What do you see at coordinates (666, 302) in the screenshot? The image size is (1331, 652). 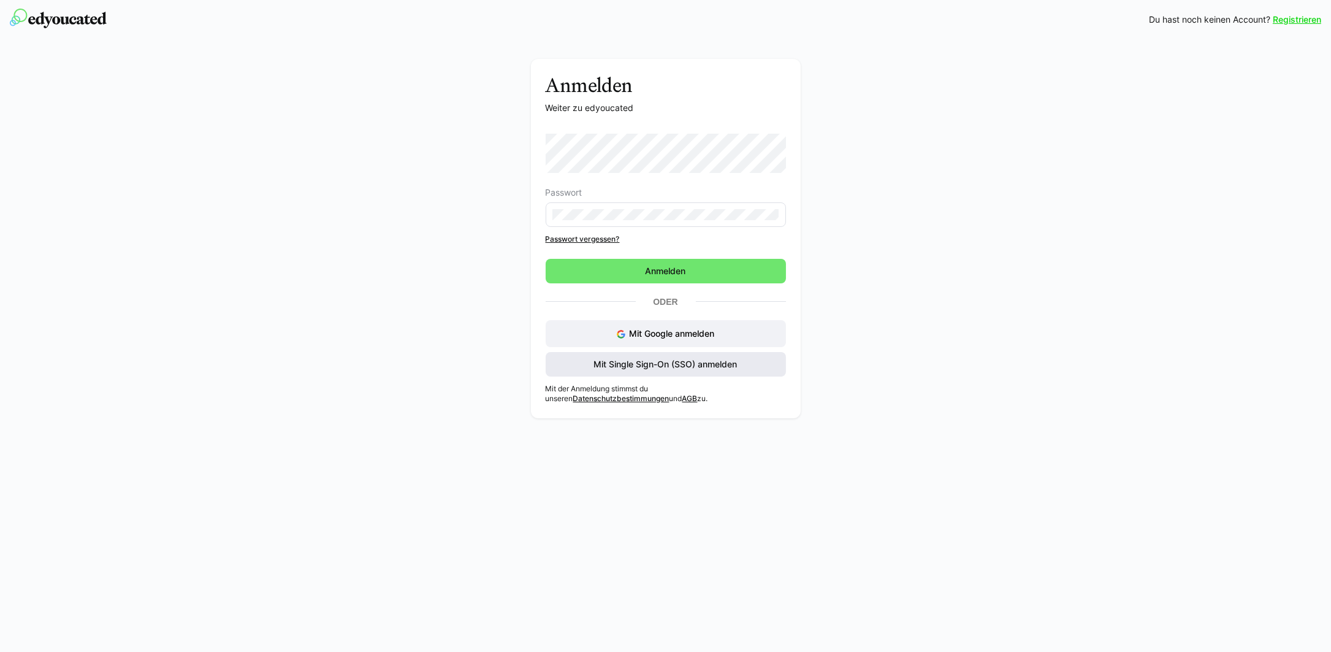 I see `p: Oder` at bounding box center [666, 302].